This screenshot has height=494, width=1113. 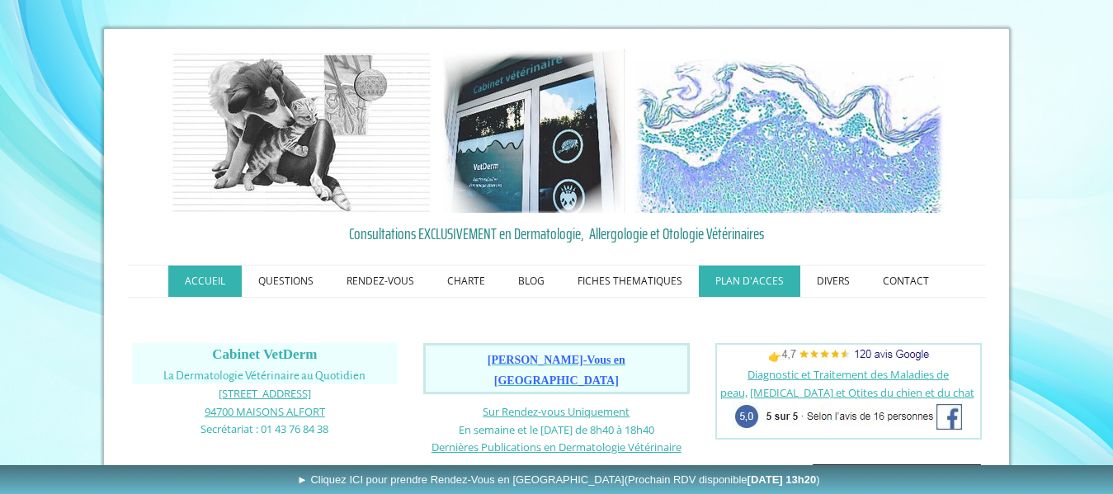 I want to click on span: 94700 MAISONS ALFORT, so click(x=265, y=412).